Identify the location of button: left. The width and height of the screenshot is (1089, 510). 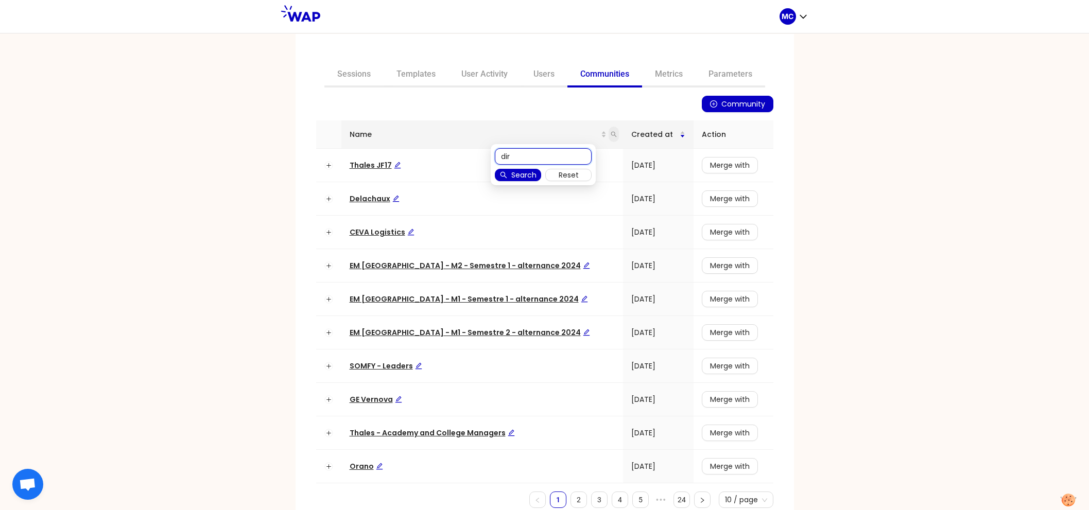
(537, 500).